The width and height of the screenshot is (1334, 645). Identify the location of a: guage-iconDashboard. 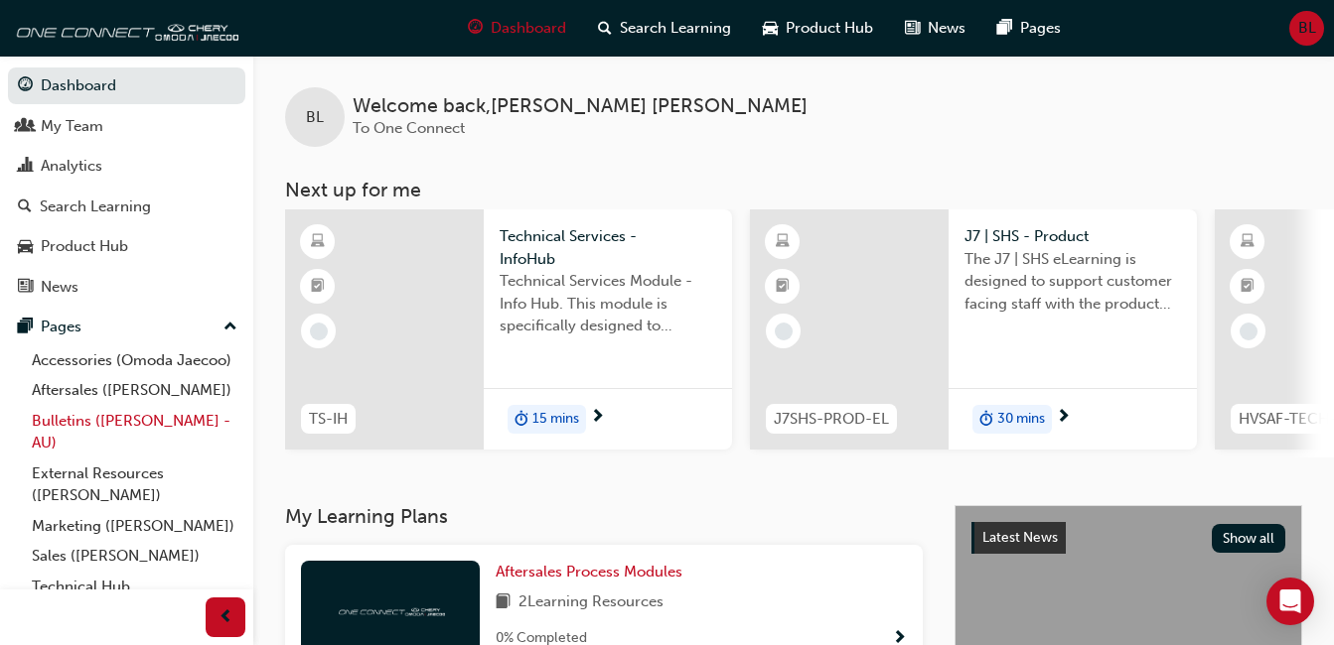
(516, 28).